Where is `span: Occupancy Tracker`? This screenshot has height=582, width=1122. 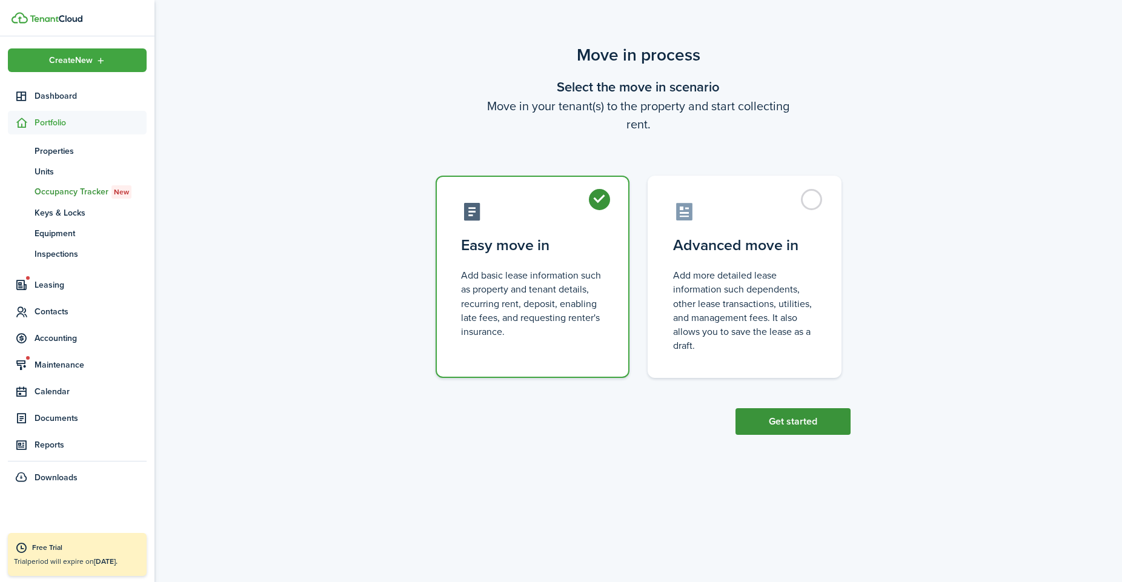 span: Occupancy Tracker is located at coordinates (90, 192).